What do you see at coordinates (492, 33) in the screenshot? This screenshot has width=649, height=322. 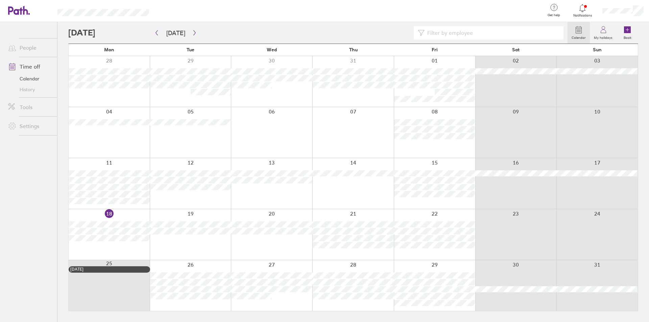 I see `input: Filter by employee` at bounding box center [492, 33].